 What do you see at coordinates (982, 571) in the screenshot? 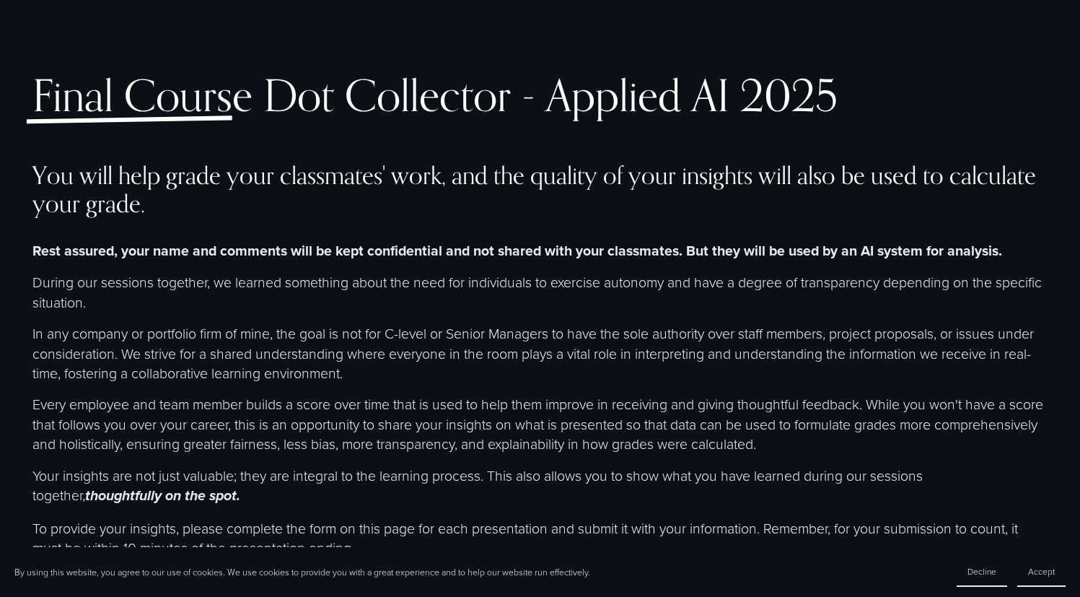
I see `button: Decline` at bounding box center [982, 571].